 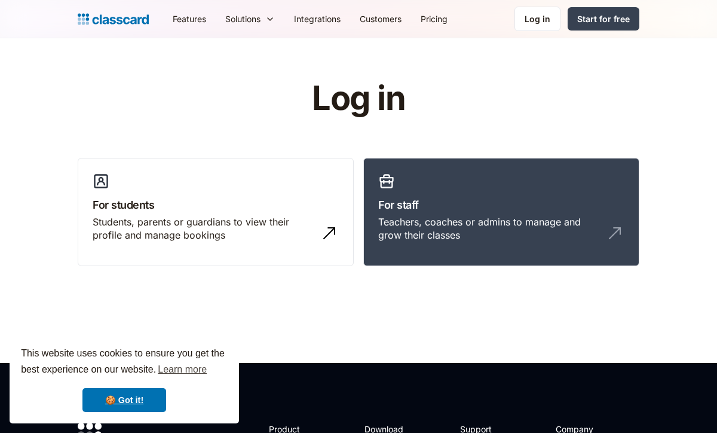 What do you see at coordinates (501, 204) in the screenshot?
I see `h3: For staff` at bounding box center [501, 204].